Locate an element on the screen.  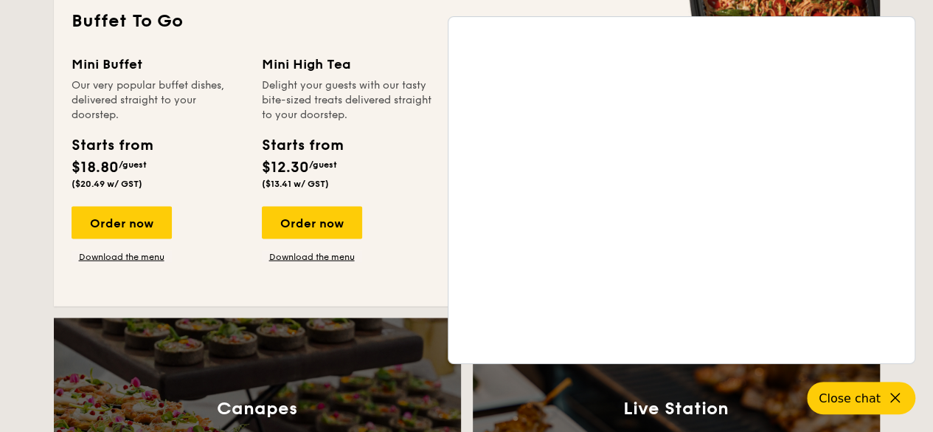
span: $18.80 is located at coordinates (95, 167).